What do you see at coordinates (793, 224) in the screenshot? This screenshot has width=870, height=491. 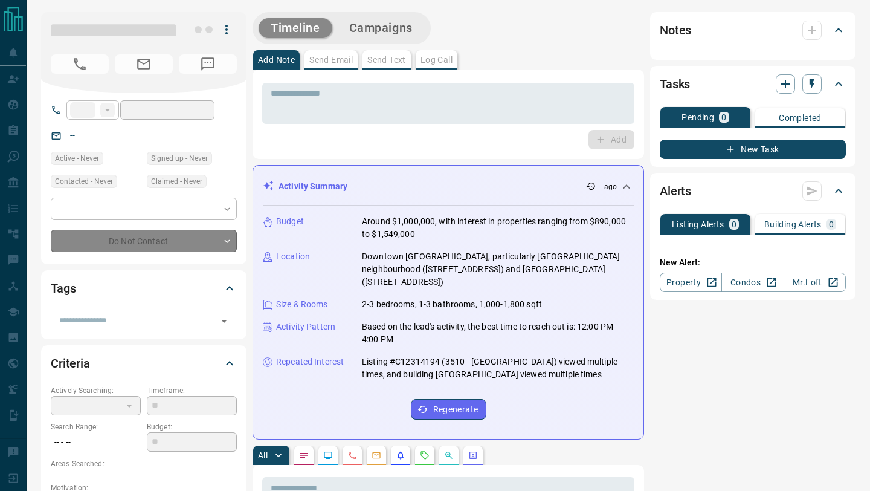 I see `p: Building Alerts` at bounding box center [793, 224].